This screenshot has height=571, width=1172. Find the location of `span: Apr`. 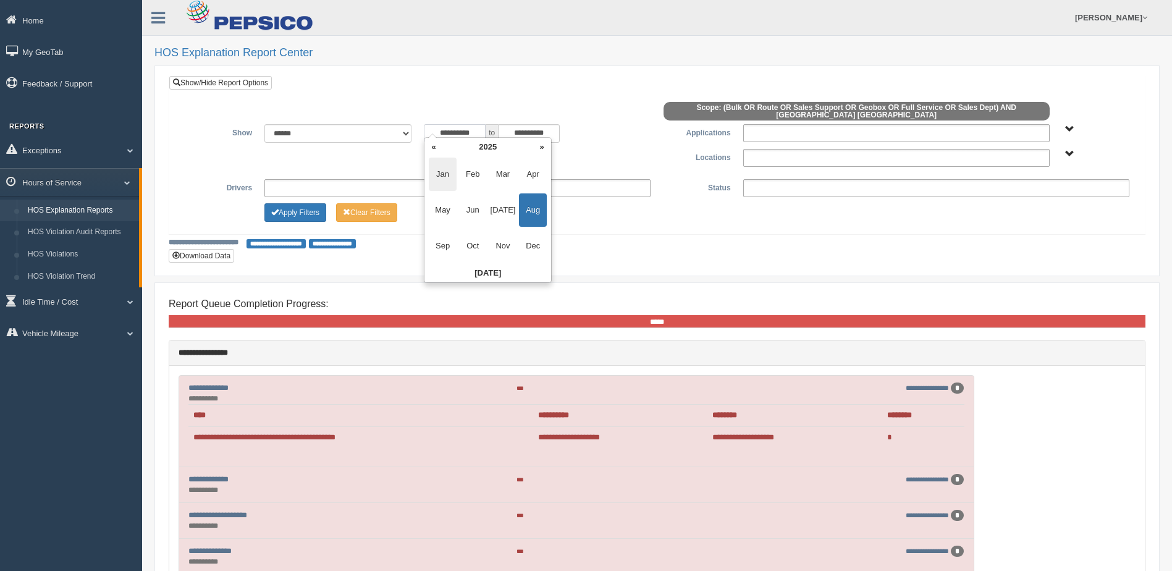

span: Apr is located at coordinates (533, 174).